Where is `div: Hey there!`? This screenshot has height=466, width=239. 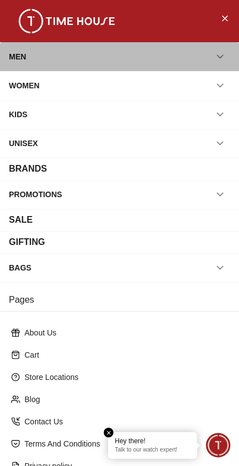
div: Hey there! is located at coordinates (153, 441).